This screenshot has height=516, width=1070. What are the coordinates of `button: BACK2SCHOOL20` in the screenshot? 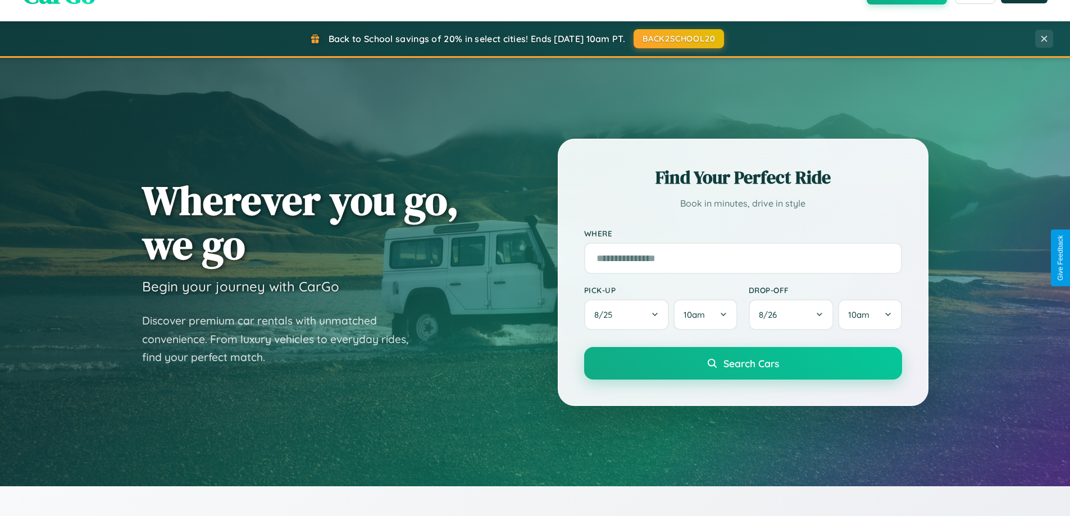 It's located at (679, 39).